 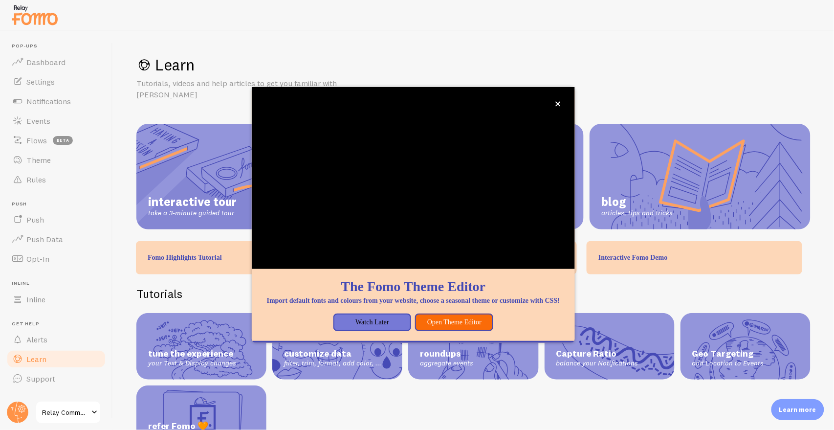 I want to click on a: Events, so click(x=56, y=121).